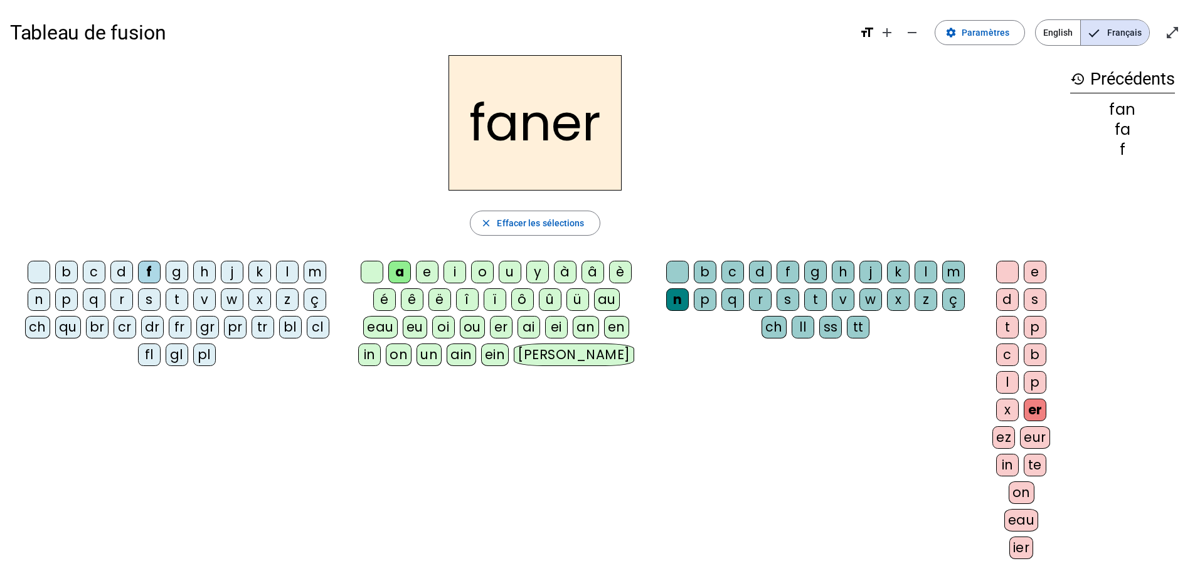  What do you see at coordinates (1122, 110) in the screenshot?
I see `div: fan` at bounding box center [1122, 110].